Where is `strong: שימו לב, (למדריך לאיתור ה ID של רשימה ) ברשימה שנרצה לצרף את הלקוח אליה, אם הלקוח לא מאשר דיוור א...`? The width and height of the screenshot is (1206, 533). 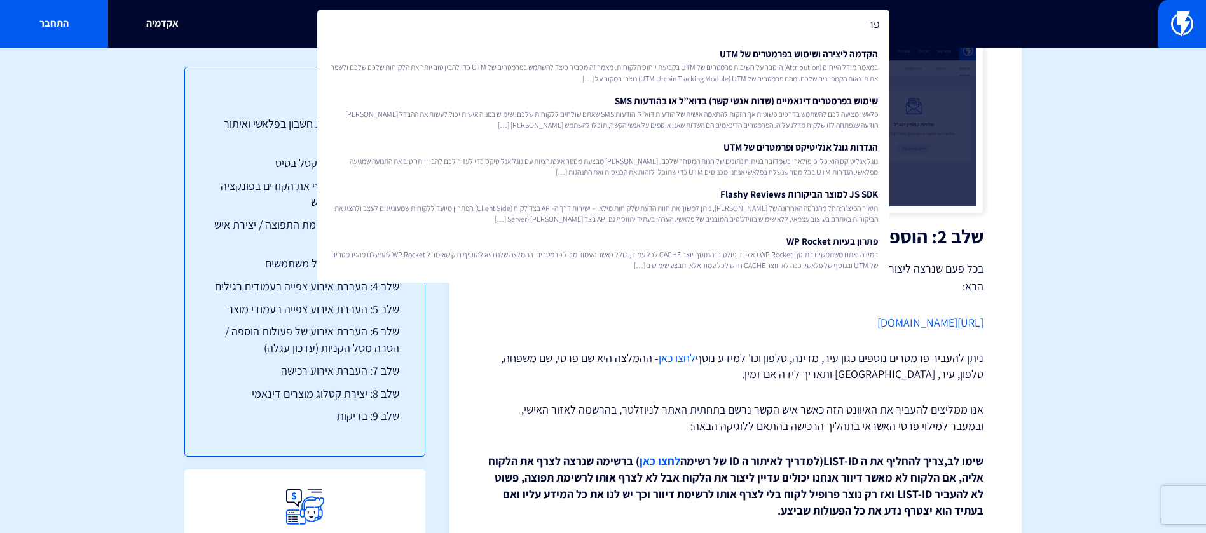 strong: שימו לב, (למדריך לאיתור ה ID של רשימה ) ברשימה שנרצה לצרף את הלקוח אליה, אם הלקוח לא מאשר דיוור א... is located at coordinates (735, 486).